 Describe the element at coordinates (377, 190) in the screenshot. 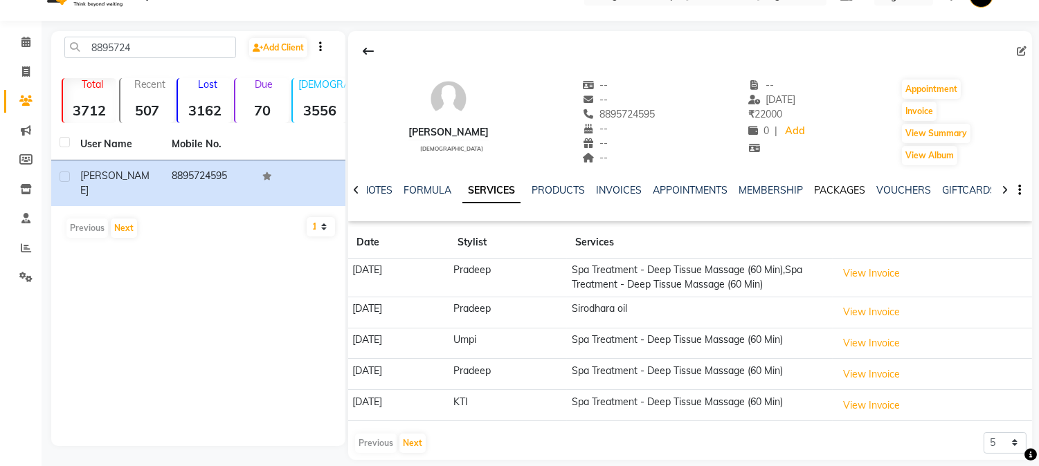

I see `a: NOTES` at that location.